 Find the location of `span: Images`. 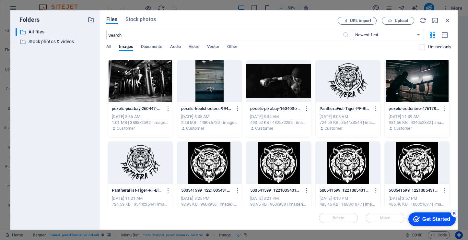

span: Images is located at coordinates (126, 47).